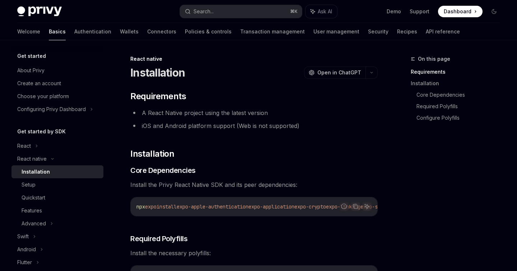 The width and height of the screenshot is (517, 271). What do you see at coordinates (32, 56) in the screenshot?
I see `h5: Get started` at bounding box center [32, 56].